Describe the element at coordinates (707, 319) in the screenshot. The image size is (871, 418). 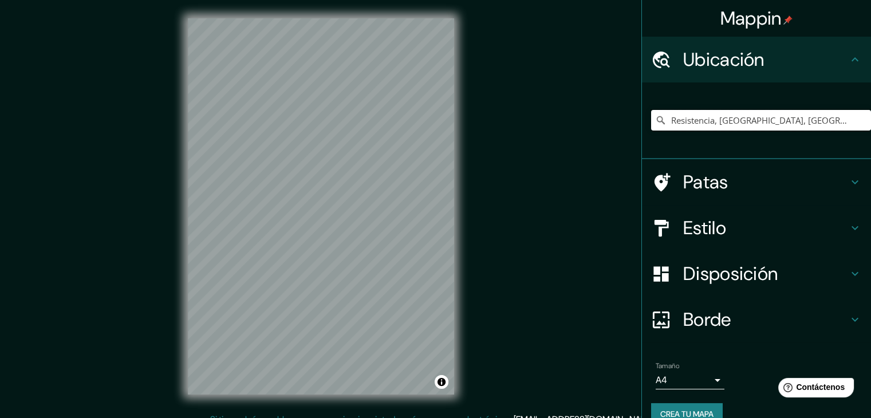
I see `font: Borde` at that location.